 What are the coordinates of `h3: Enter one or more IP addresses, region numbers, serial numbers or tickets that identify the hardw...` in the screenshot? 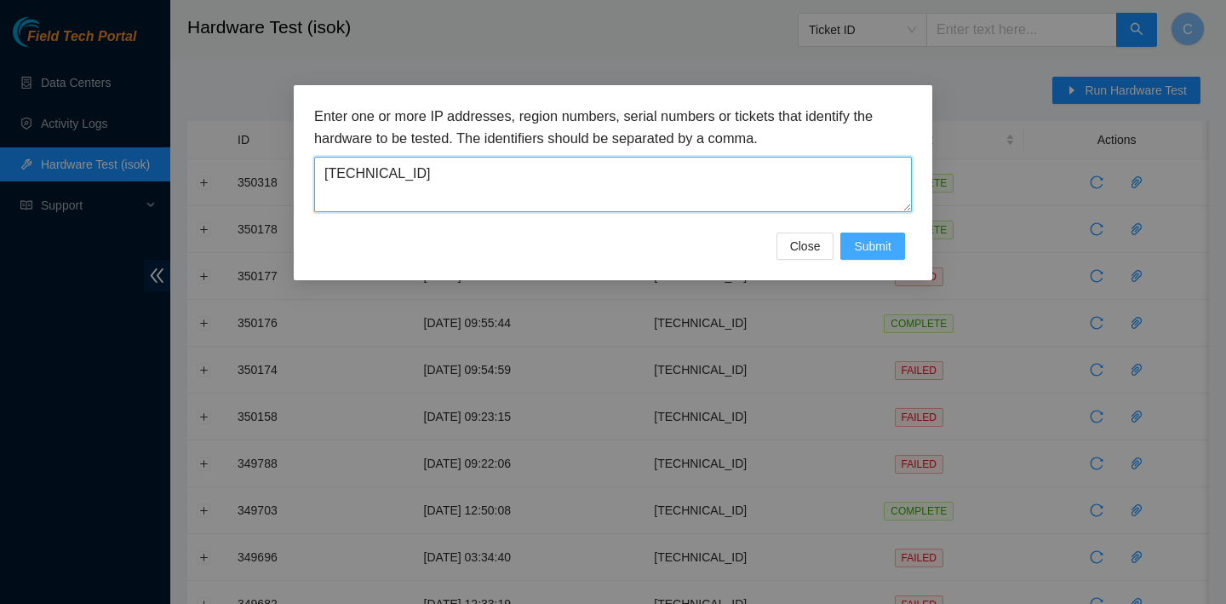 It's located at (613, 127).